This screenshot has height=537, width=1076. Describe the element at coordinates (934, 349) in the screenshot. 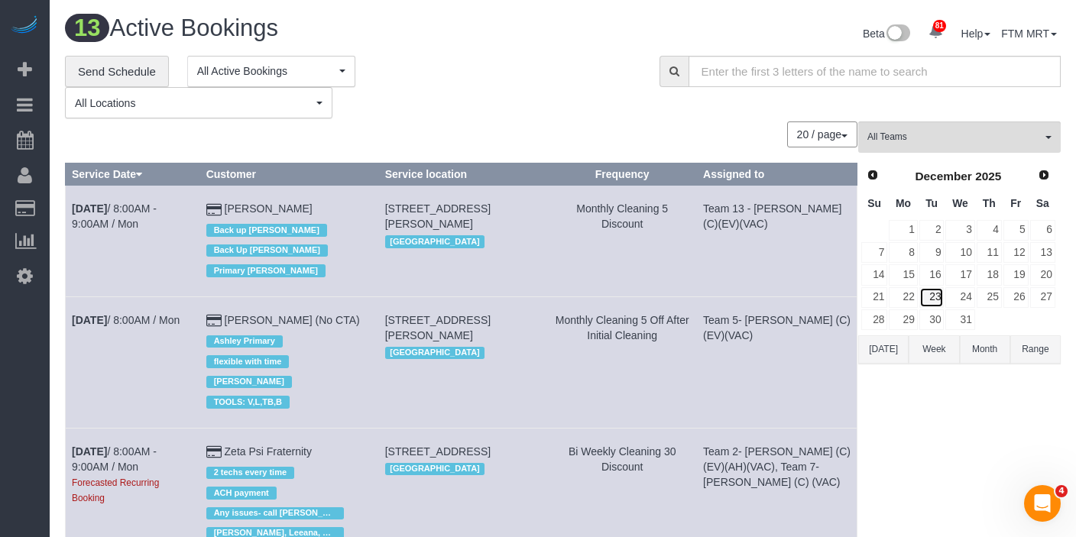

I see `button: Week` at that location.